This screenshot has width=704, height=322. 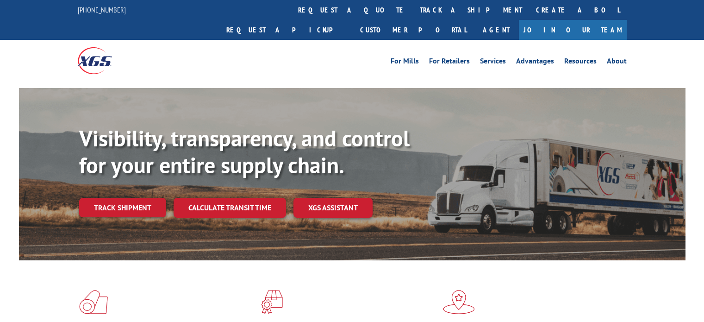 I want to click on img: xgs-icon-flagship-distribution-model-red, so click(x=458, y=302).